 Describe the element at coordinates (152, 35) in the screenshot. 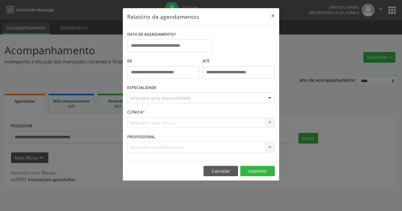

I see `label: DATA DE AGENDAMENTO` at that location.